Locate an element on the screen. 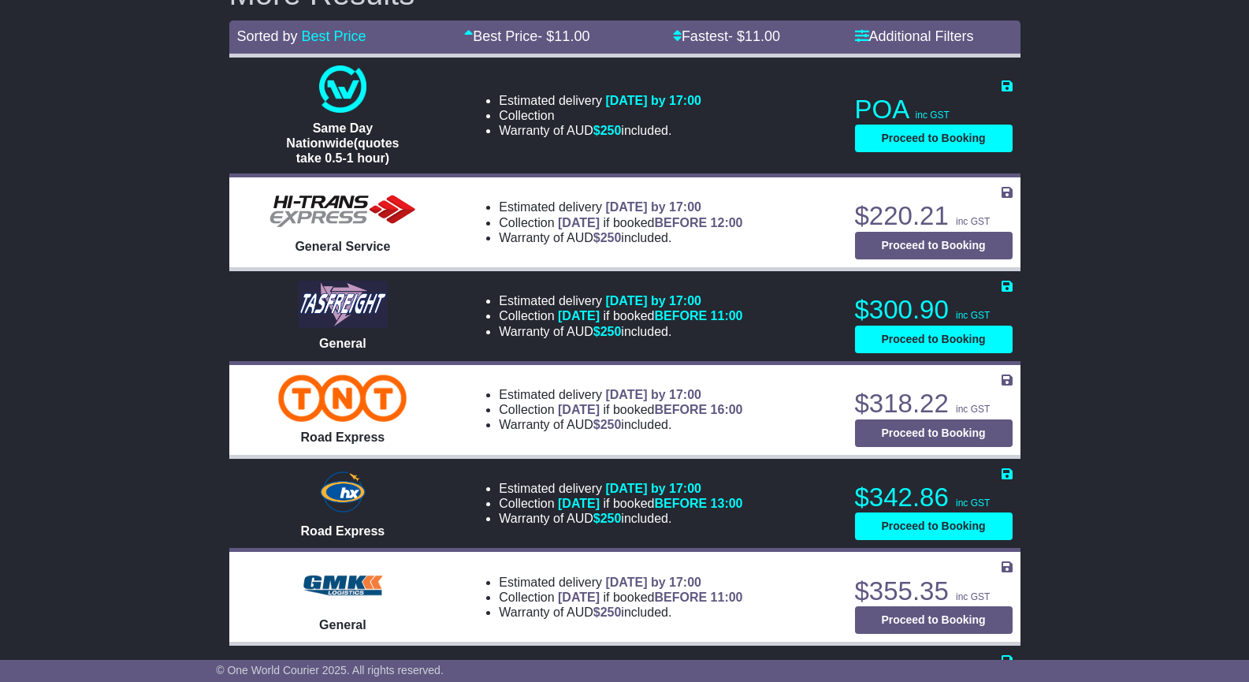 This screenshot has height=682, width=1249. span: © One World Courier 2025. All rights reserved. is located at coordinates (329, 670).